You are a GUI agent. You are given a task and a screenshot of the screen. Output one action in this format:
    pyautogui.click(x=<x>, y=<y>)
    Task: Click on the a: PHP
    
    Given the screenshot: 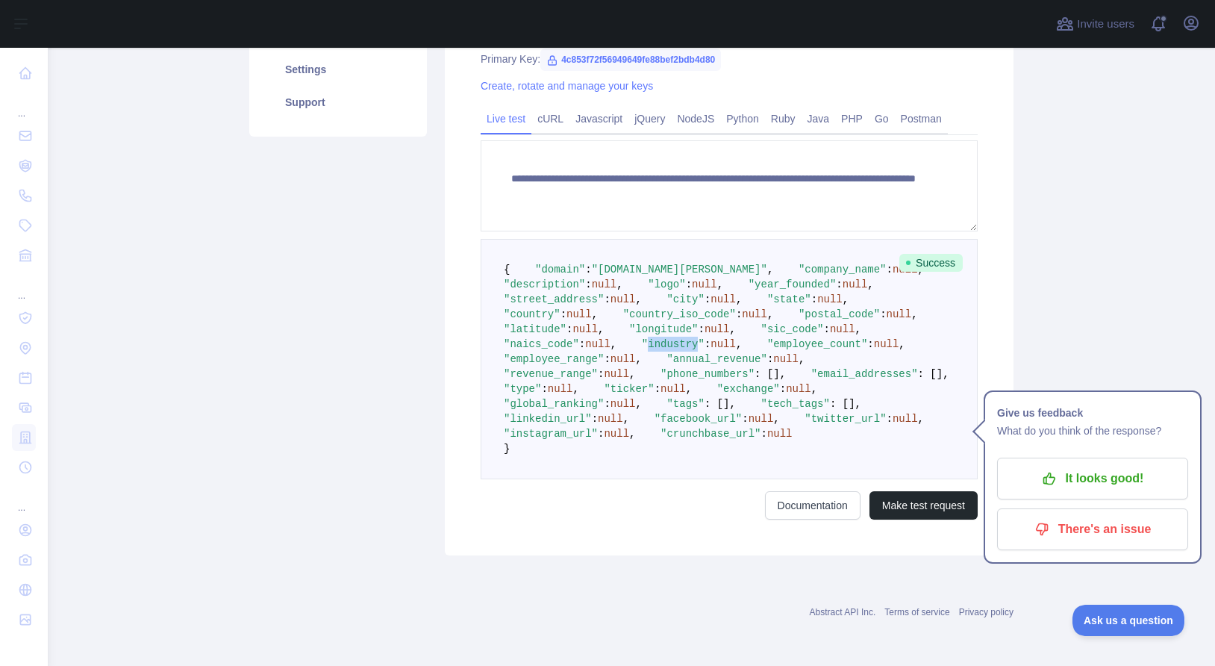 What is the action you would take?
    pyautogui.click(x=852, y=119)
    